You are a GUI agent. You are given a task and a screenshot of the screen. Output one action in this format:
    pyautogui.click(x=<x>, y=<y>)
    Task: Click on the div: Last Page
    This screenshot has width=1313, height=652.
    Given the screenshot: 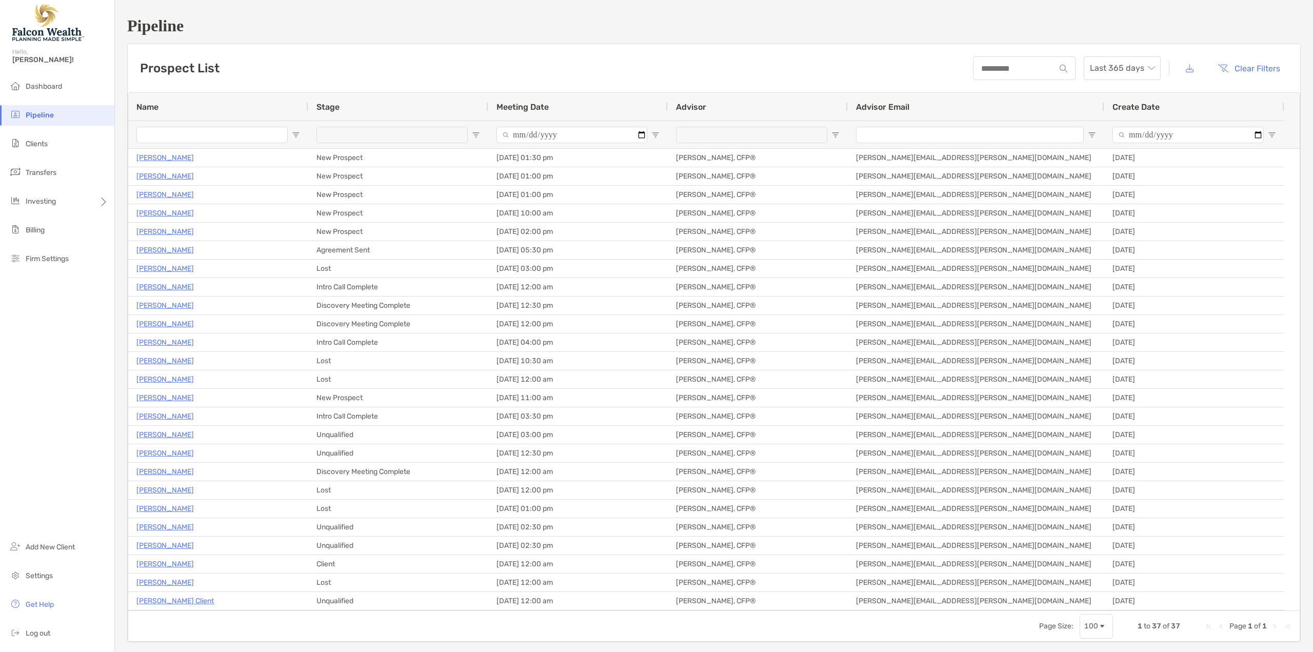 What is the action you would take?
    pyautogui.click(x=1288, y=626)
    